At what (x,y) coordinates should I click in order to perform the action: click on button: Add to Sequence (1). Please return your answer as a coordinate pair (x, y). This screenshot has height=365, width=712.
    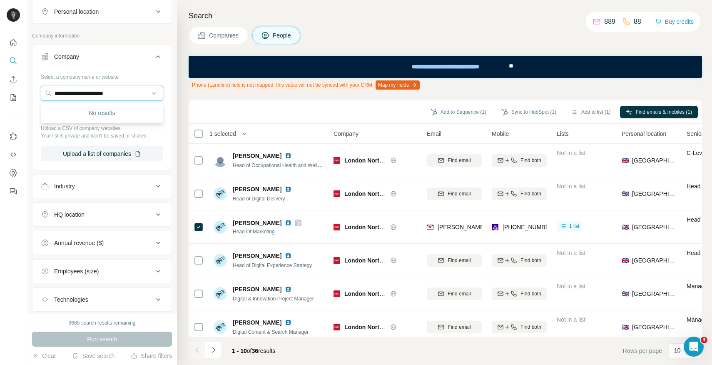
    Looking at the image, I should click on (459, 112).